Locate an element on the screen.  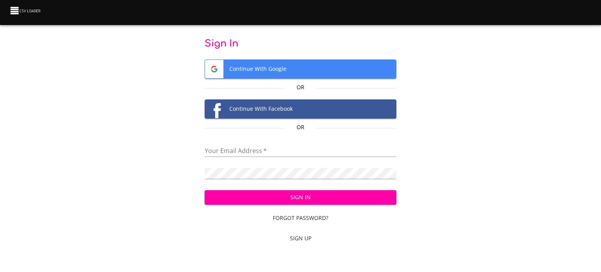
img: Google logo is located at coordinates (214, 69).